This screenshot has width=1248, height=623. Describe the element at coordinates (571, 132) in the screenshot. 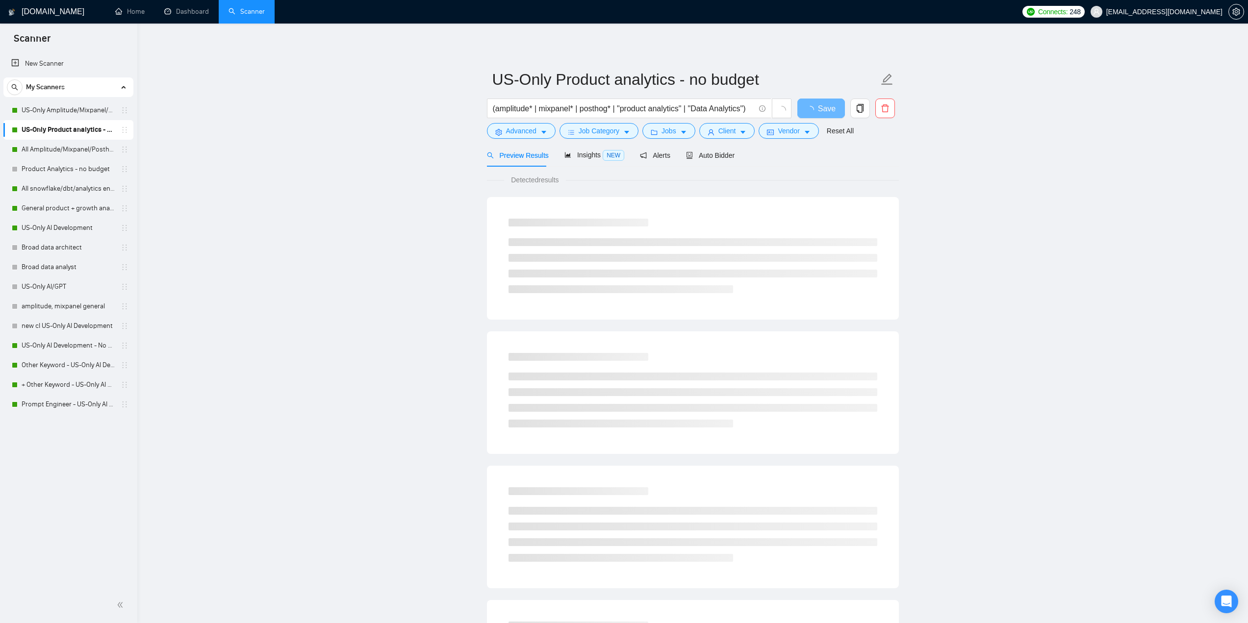

I see `span: bars` at that location.